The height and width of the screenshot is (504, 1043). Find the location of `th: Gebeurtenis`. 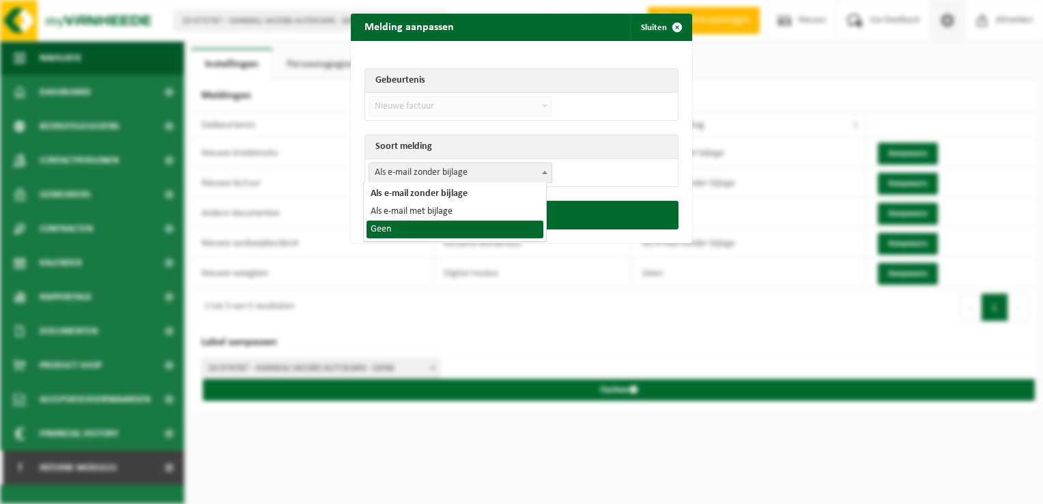

th: Gebeurtenis is located at coordinates (521, 81).